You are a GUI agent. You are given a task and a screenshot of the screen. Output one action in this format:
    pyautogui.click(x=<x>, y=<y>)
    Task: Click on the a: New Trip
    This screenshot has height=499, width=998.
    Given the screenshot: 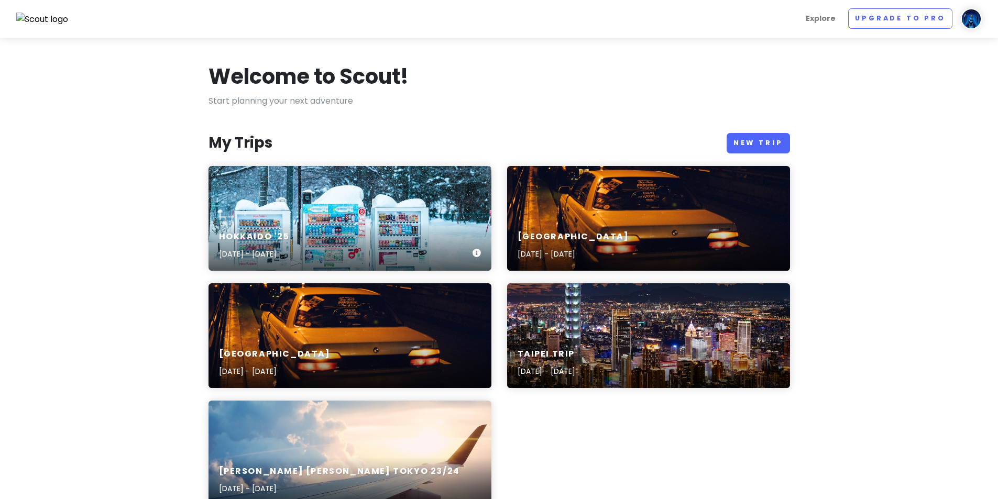 What is the action you would take?
    pyautogui.click(x=758, y=143)
    